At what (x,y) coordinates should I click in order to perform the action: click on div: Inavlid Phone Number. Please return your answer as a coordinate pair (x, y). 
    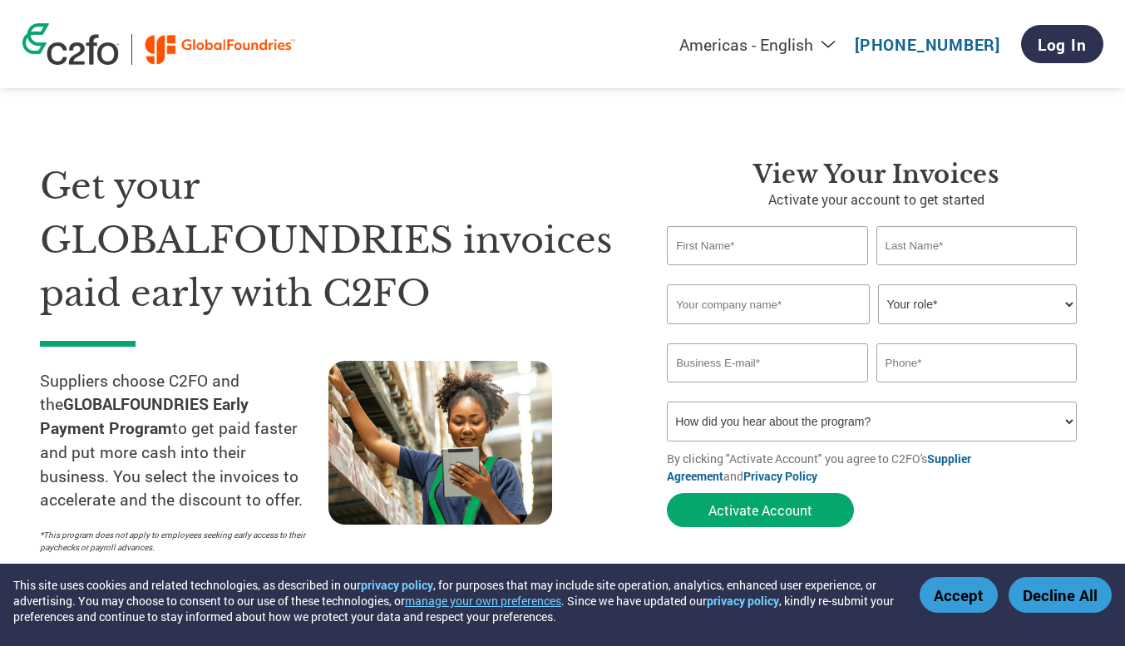
    Looking at the image, I should click on (976, 389).